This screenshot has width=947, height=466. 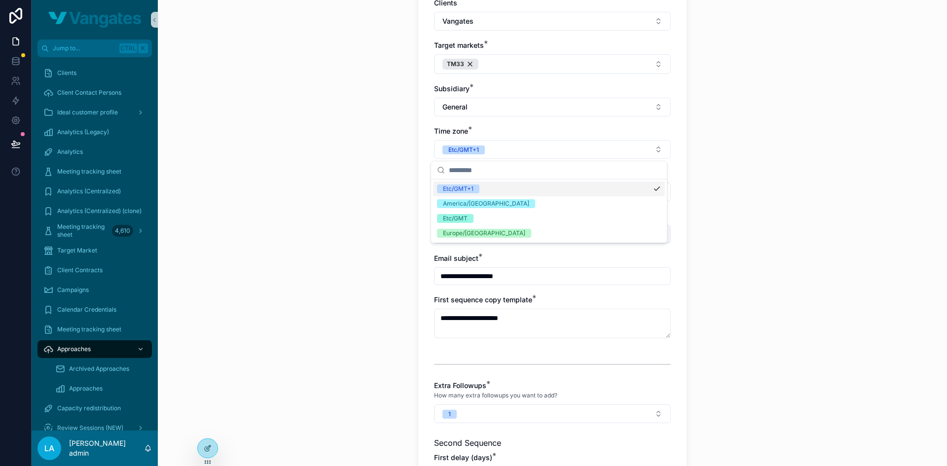 What do you see at coordinates (89, 408) in the screenshot?
I see `span: Capacity redistribution` at bounding box center [89, 408].